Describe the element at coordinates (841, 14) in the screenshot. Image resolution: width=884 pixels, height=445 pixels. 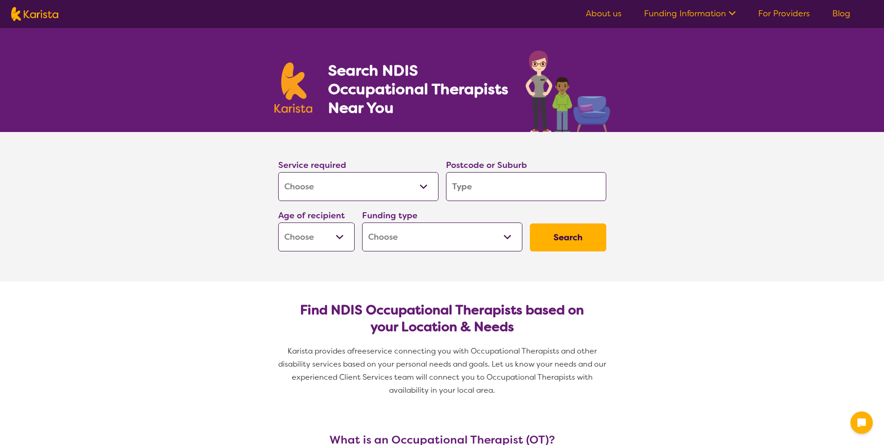
I see `a: Blog` at that location.